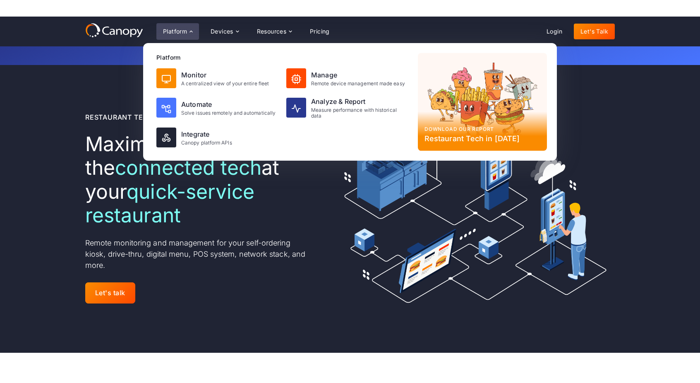 Image resolution: width=700 pixels, height=383 pixels. I want to click on a: Login, so click(554, 31).